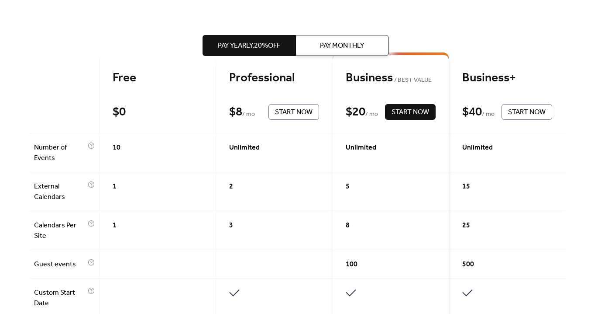 This screenshot has height=314, width=591. What do you see at coordinates (468, 264) in the screenshot?
I see `span: 500` at bounding box center [468, 264].